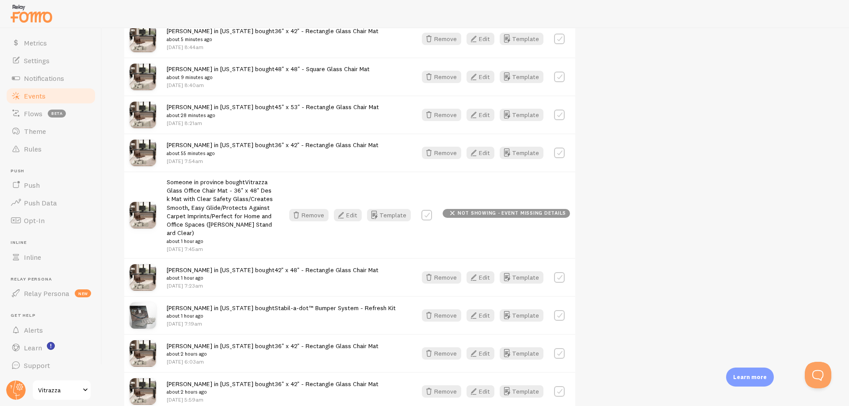  I want to click on img: 36x48_CH_NewPrima_1080_ce47a80d-0485-47ca-b780-04fd165e0ee9_small.jpg, so click(143, 215).